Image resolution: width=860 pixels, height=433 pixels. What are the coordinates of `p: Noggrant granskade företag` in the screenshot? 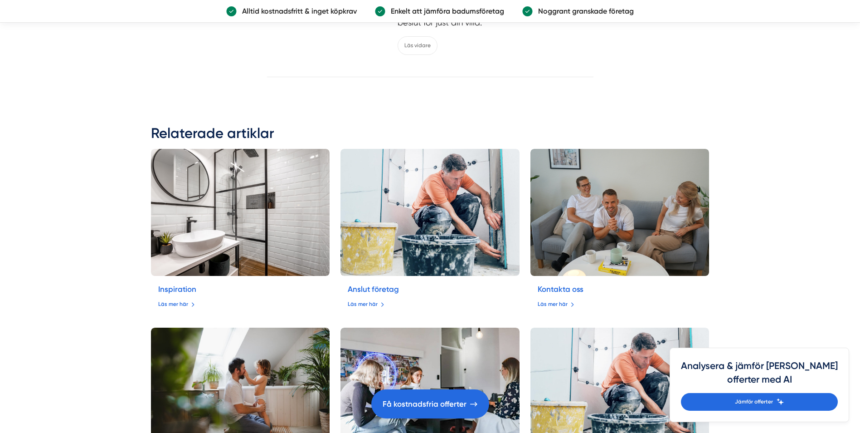 It's located at (583, 11).